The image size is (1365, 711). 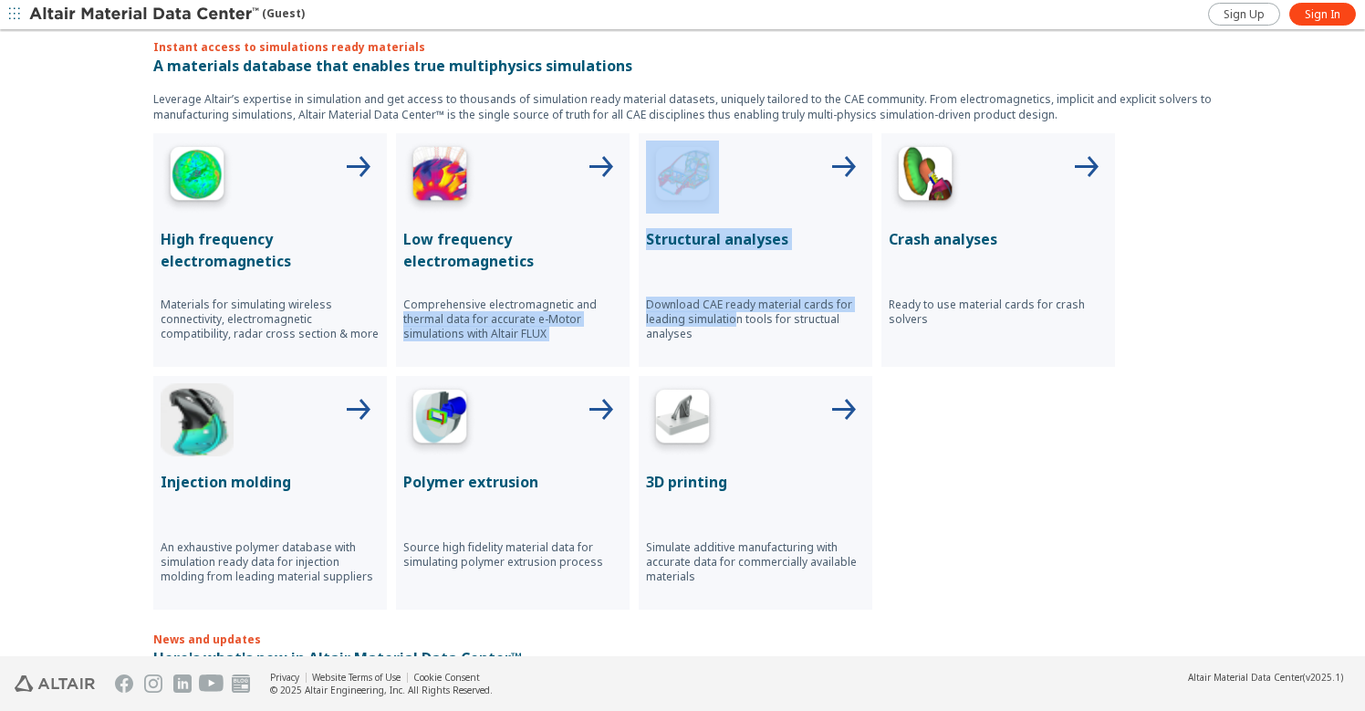 What do you see at coordinates (925, 177) in the screenshot?
I see `img: Crash Analyses Icon` at bounding box center [925, 177].